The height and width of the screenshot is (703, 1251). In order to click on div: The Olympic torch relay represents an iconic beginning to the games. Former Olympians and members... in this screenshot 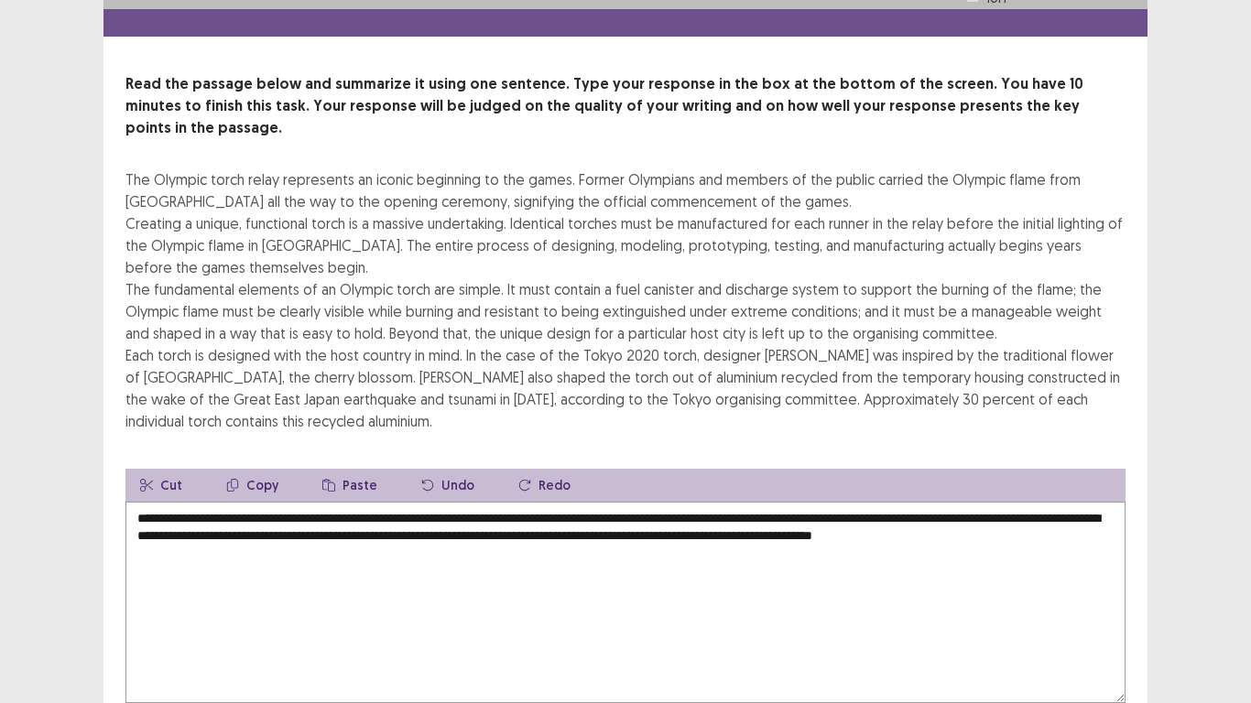, I will do `click(625, 300)`.